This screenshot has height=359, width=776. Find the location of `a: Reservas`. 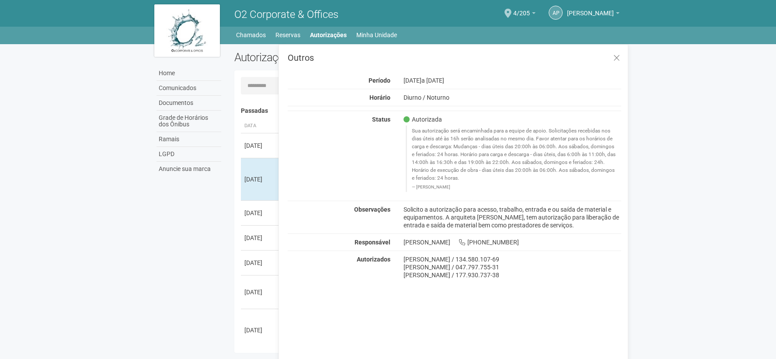

a: Reservas is located at coordinates (288, 35).